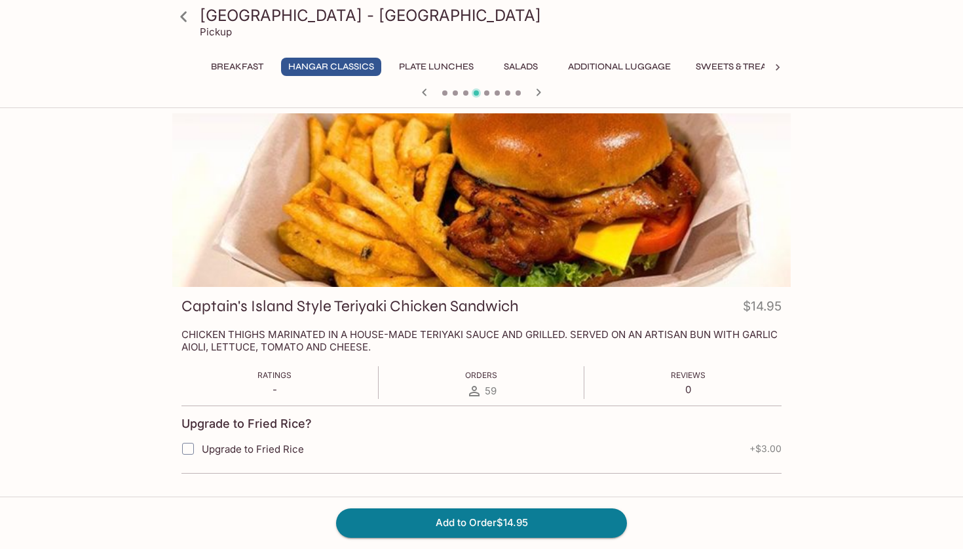 The width and height of the screenshot is (963, 549). I want to click on span: 59, so click(491, 390).